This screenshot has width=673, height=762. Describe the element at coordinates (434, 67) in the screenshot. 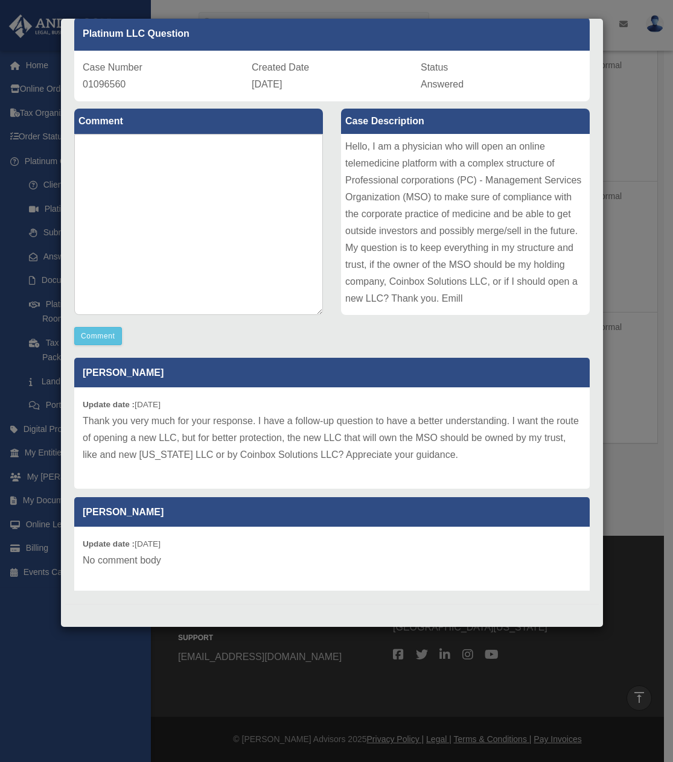

I see `span: Status` at that location.